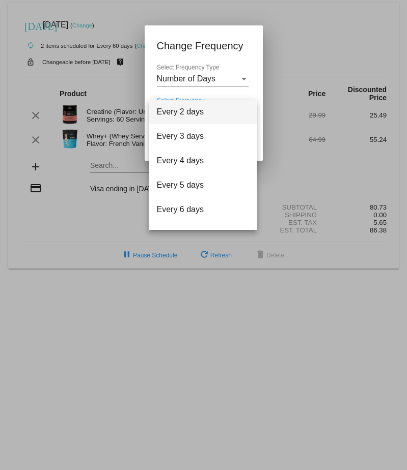 The width and height of the screenshot is (407, 470). What do you see at coordinates (203, 185) in the screenshot?
I see `span: Every 5 days` at bounding box center [203, 185].